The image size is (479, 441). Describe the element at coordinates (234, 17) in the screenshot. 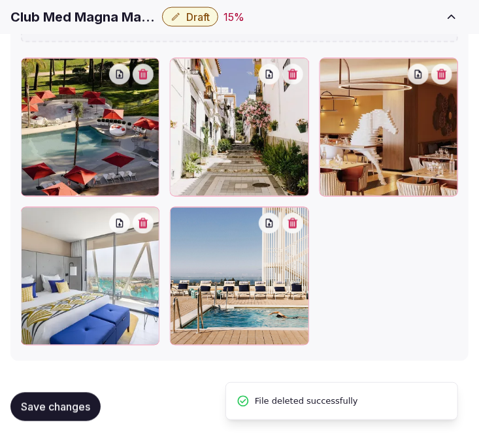

I see `div: 15 %` at that location.